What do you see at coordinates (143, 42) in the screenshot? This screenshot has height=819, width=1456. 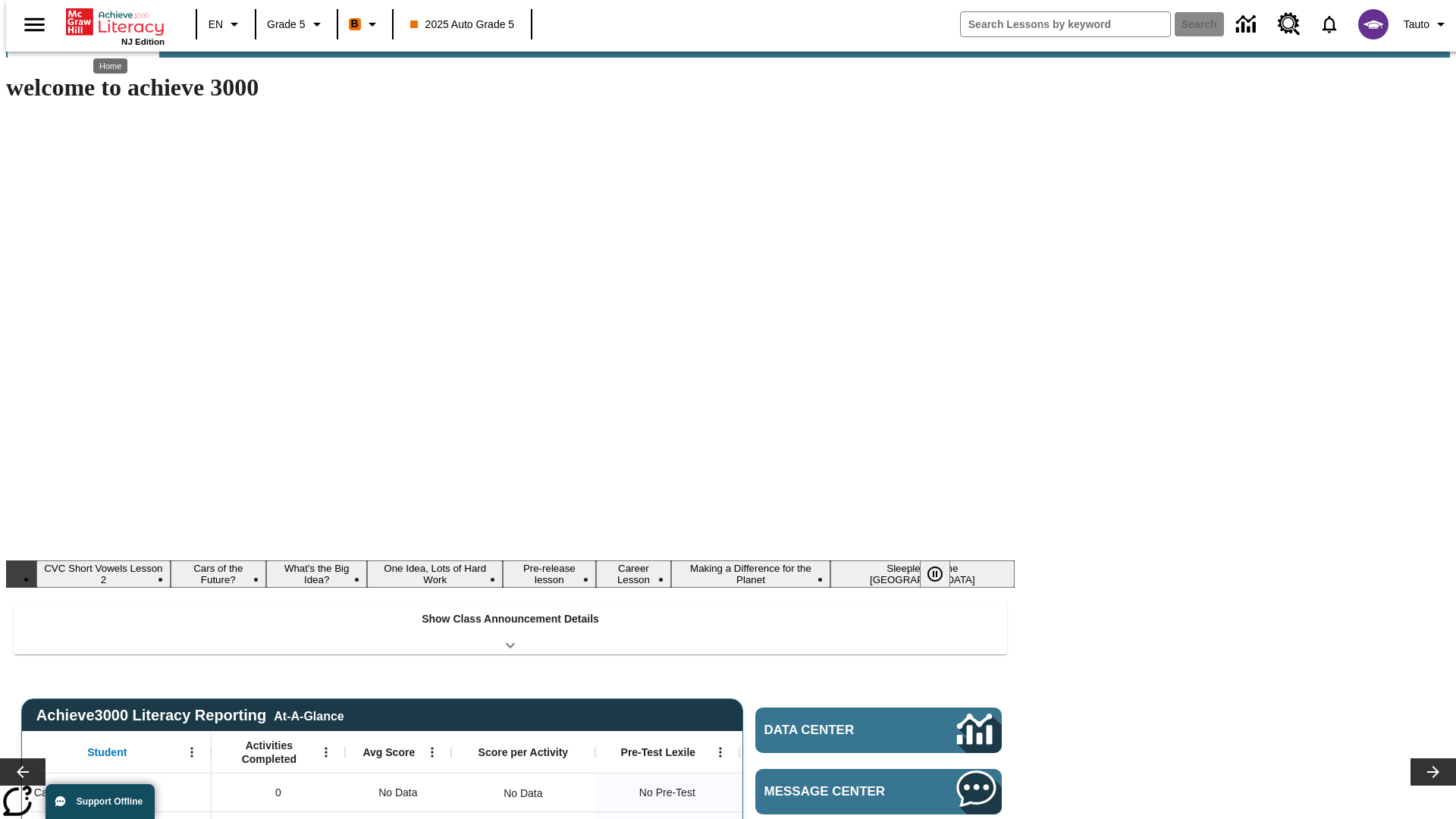 I see `span: NJ Edition` at bounding box center [143, 42].